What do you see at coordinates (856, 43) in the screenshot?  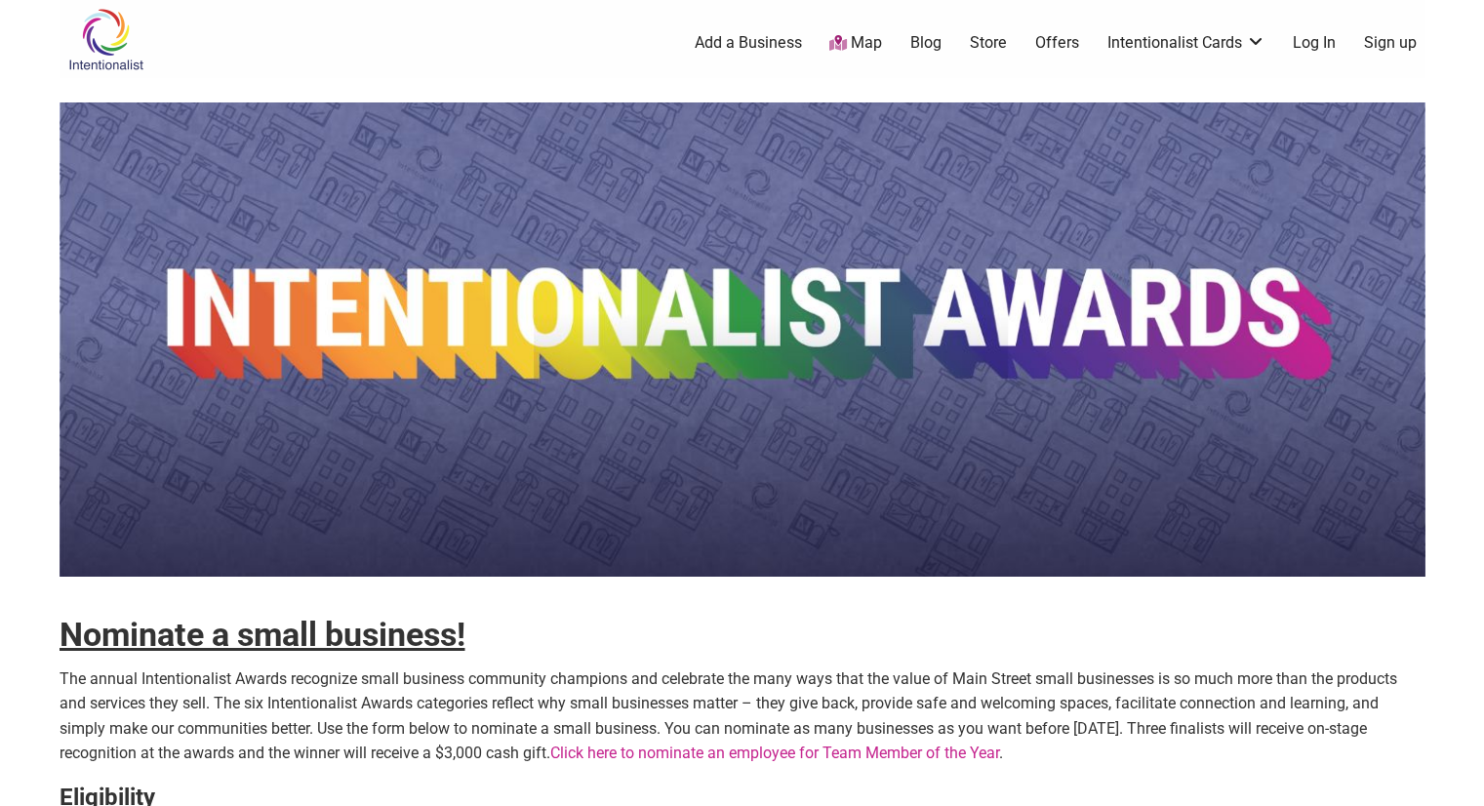 I see `a: Map` at bounding box center [856, 43].